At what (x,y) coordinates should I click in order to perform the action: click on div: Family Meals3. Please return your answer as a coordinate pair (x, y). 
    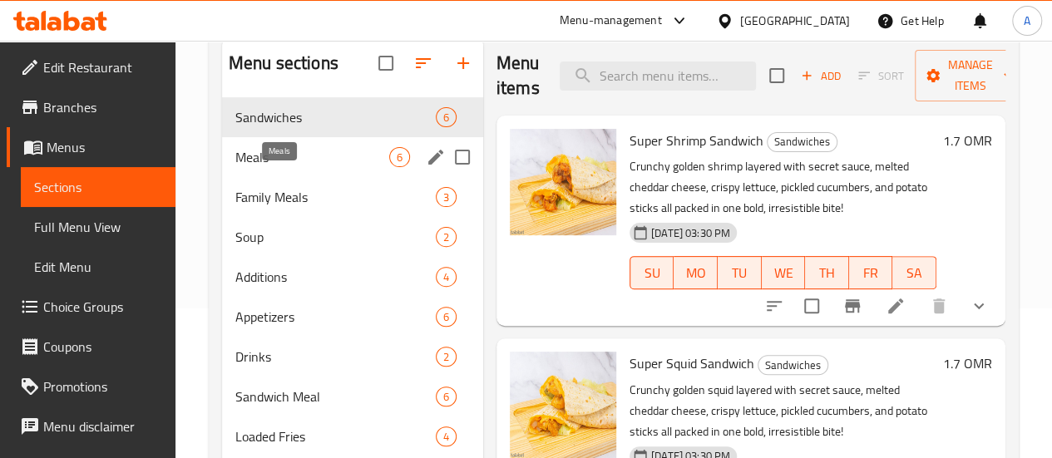
    Looking at the image, I should click on (353, 197).